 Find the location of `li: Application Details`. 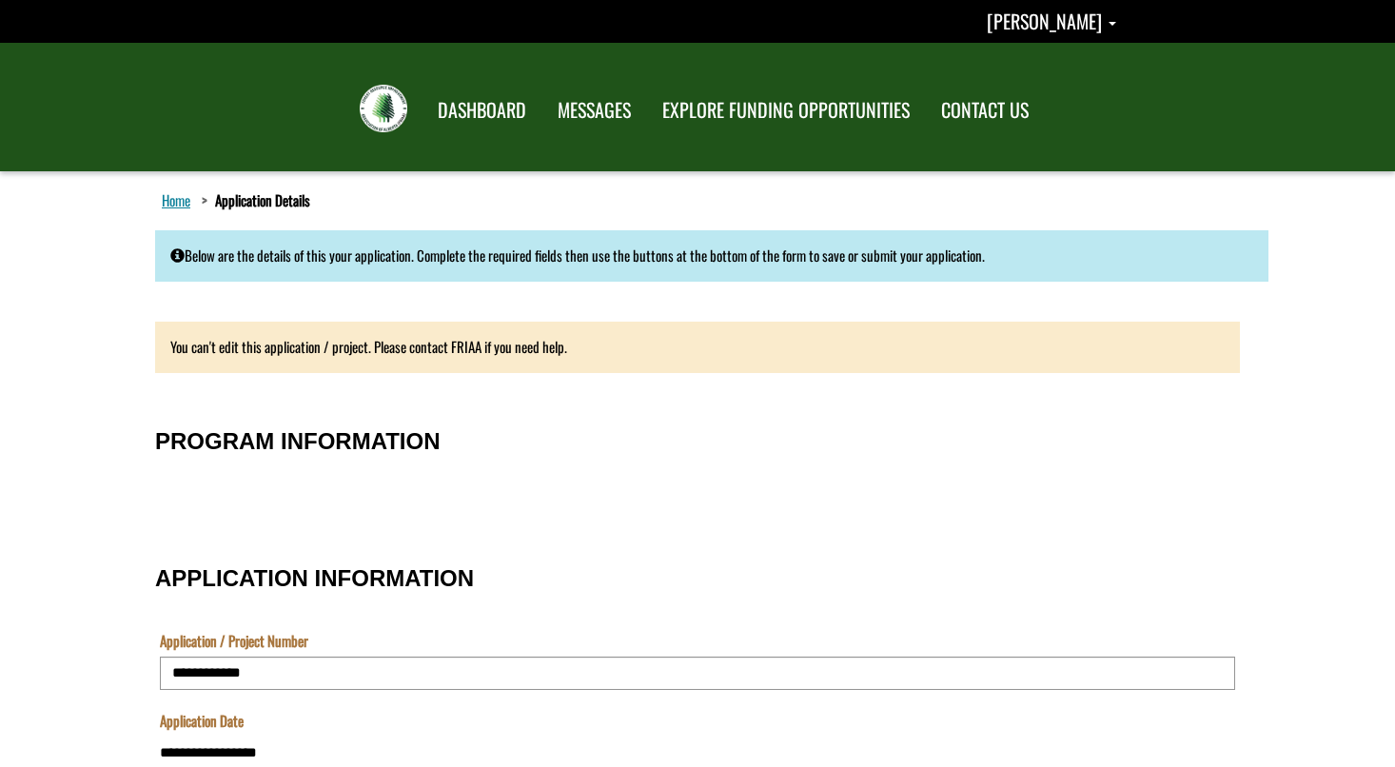

li: Application Details is located at coordinates (253, 200).